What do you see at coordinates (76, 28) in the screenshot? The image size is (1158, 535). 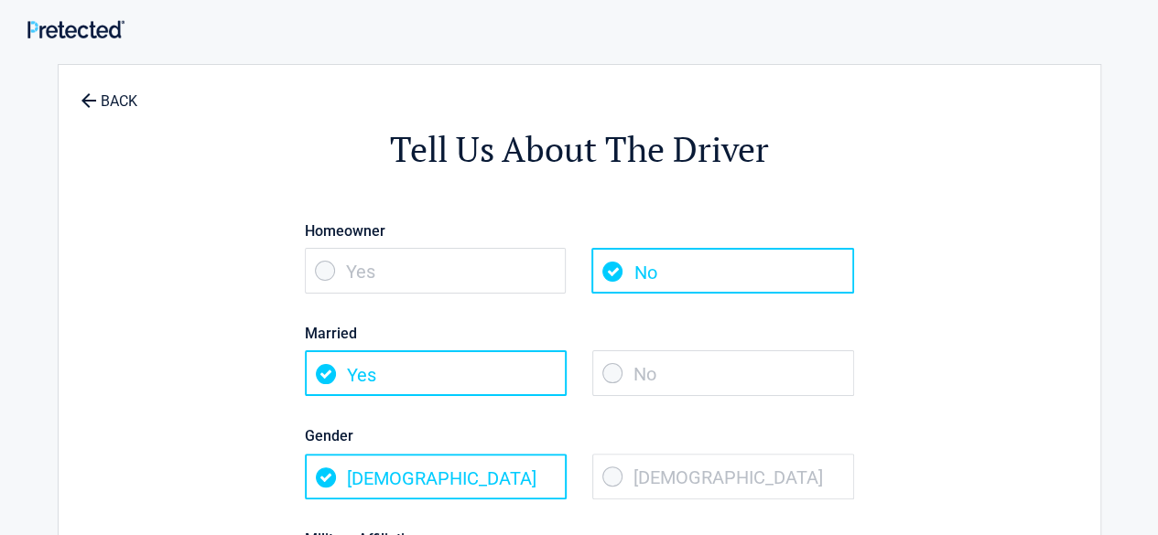 I see `img: Main Logo` at bounding box center [76, 28].